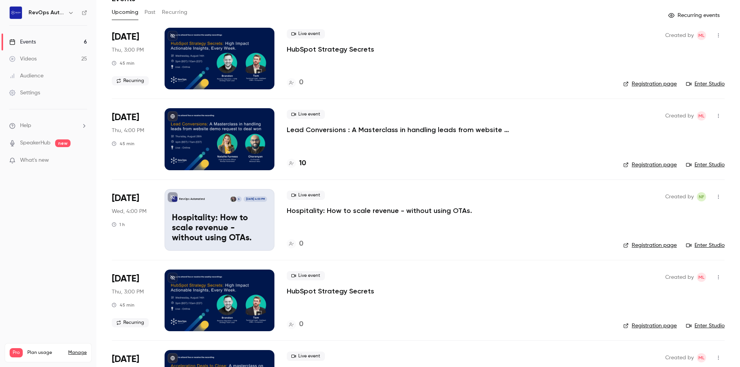  Describe the element at coordinates (132, 59) in the screenshot. I see `div: Aug 28 Thu, 3:00 PM (Europe/London)` at that location.